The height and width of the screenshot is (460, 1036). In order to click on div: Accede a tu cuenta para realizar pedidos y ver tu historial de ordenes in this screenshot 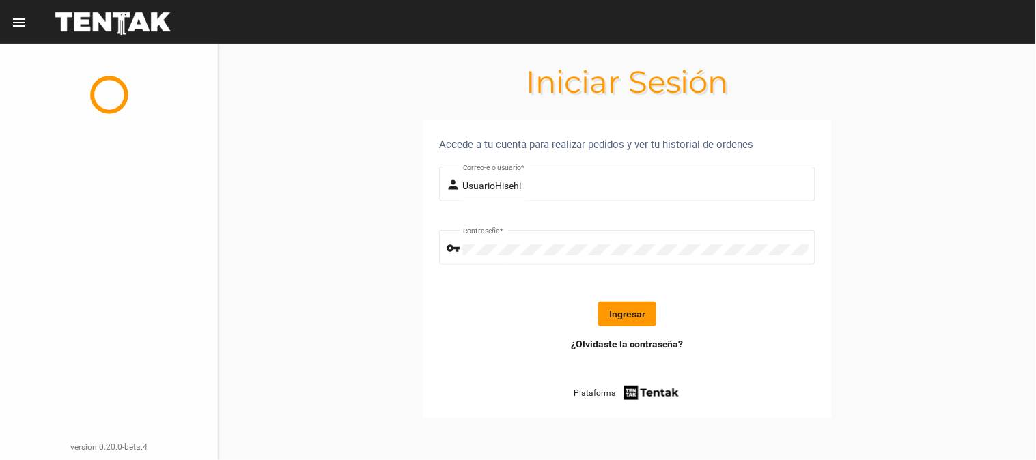, I will do `click(627, 145)`.